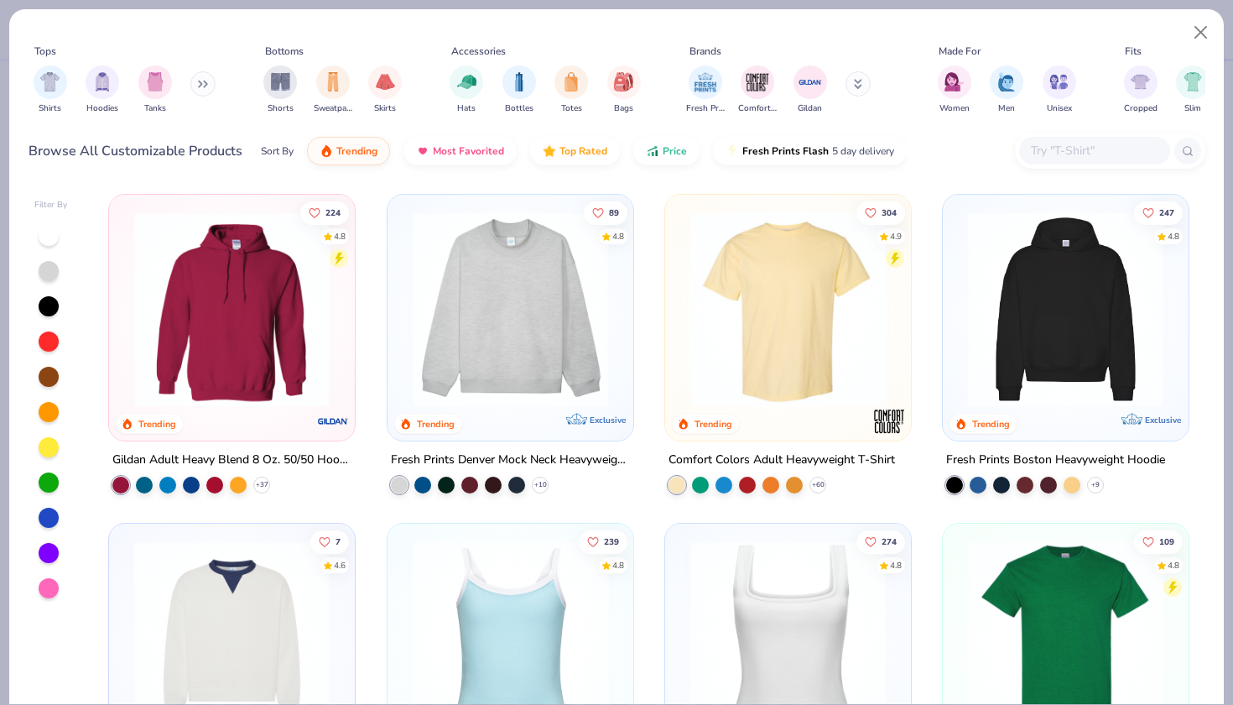  I want to click on span: Fresh Prints, so click(705, 108).